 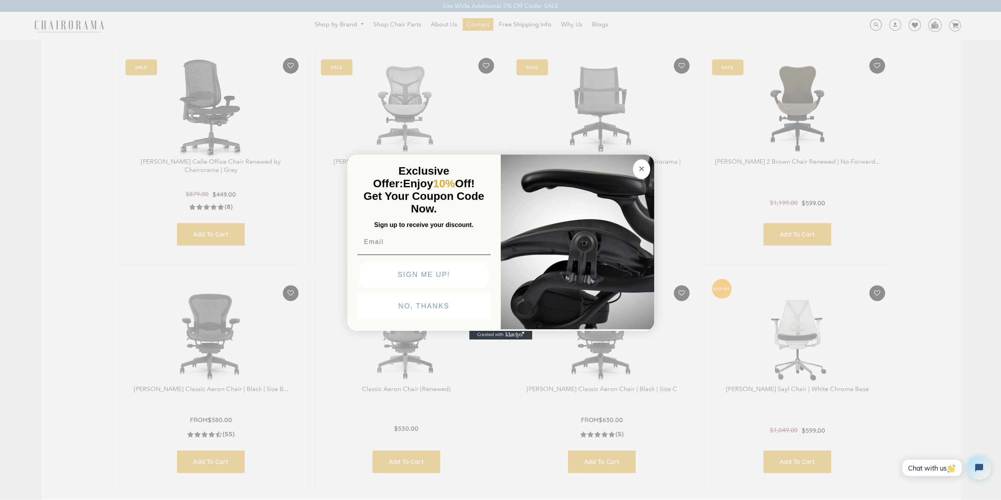 I want to click on button: Open chat widget, so click(x=85, y=18).